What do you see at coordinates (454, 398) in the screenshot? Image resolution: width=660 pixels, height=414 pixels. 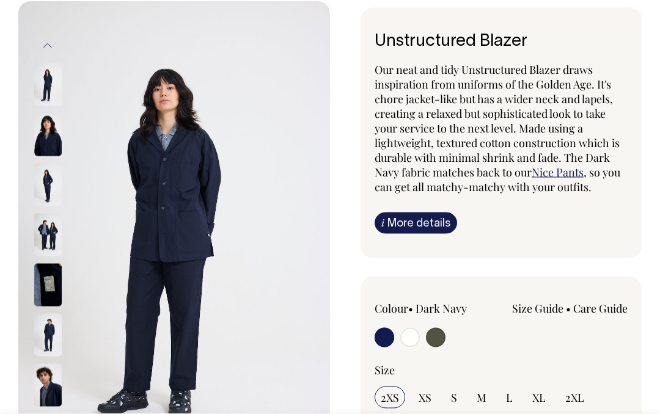 I see `span: S` at bounding box center [454, 398].